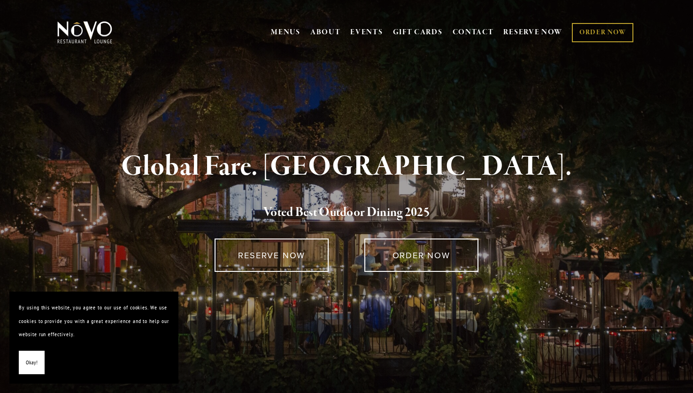 The height and width of the screenshot is (393, 693). I want to click on a: EVENTS, so click(366, 32).